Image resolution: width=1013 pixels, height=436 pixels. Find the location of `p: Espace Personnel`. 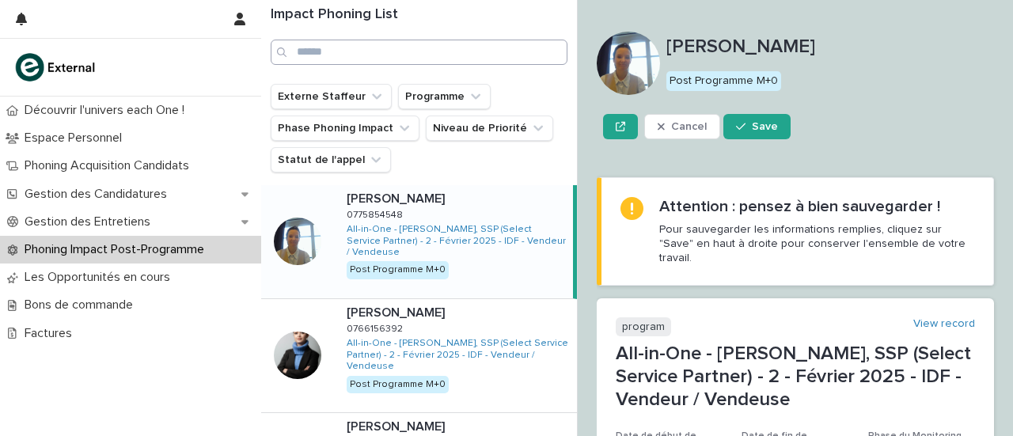

p: Espace Personnel is located at coordinates (76, 138).